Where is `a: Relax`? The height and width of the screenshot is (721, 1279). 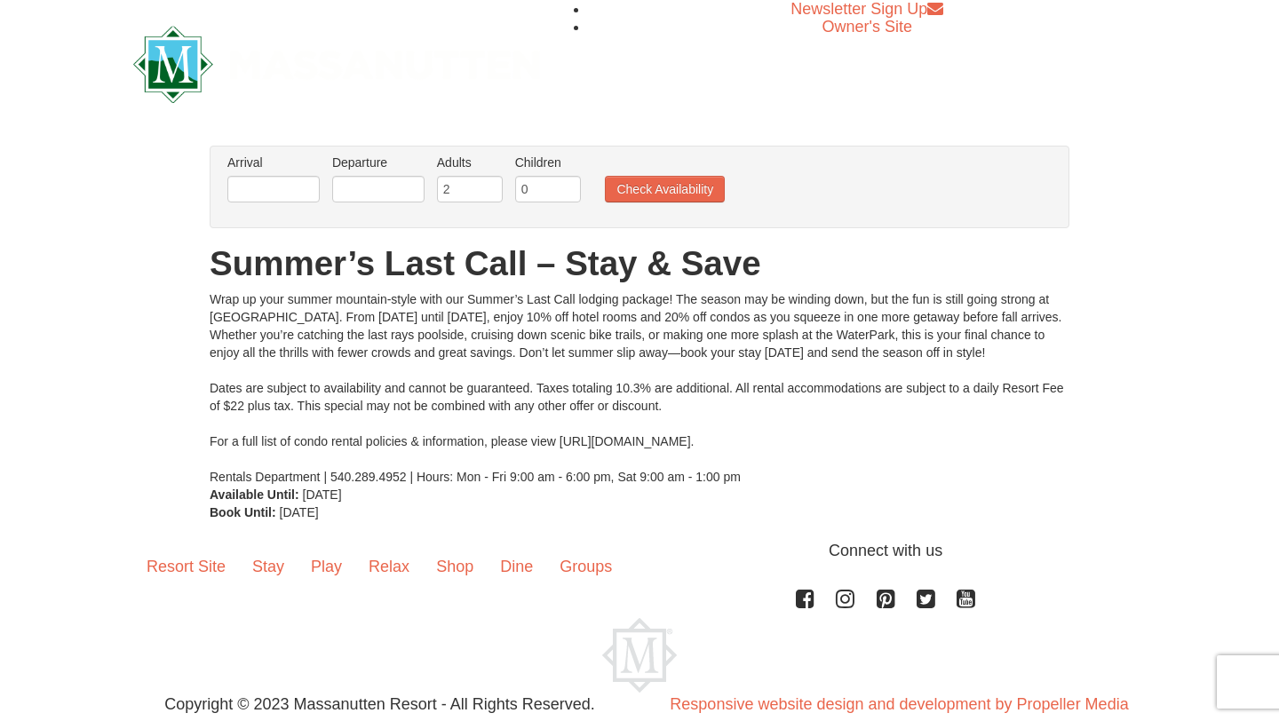 a: Relax is located at coordinates (389, 567).